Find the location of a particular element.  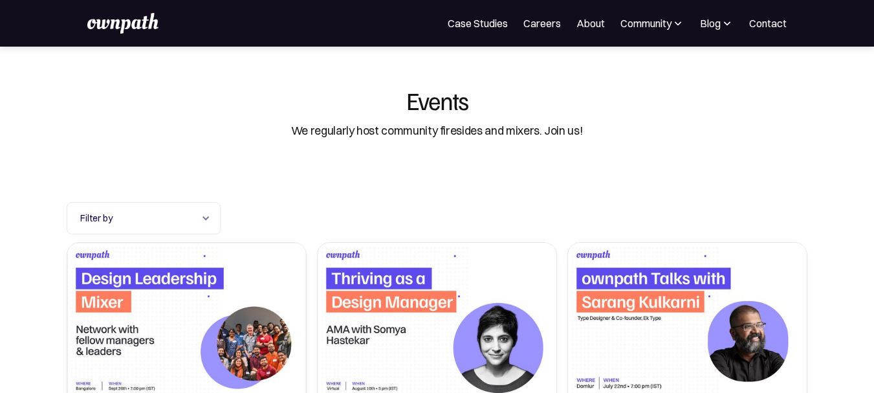

div: Events is located at coordinates (437, 100).